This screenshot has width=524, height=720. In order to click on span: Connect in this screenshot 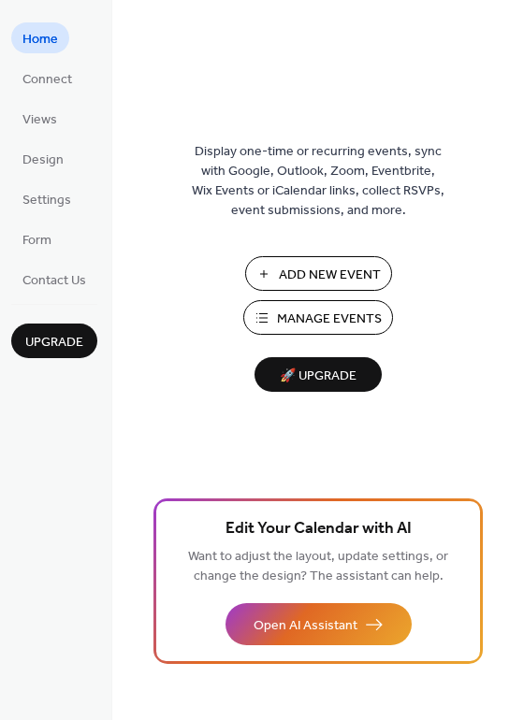, I will do `click(47, 80)`.